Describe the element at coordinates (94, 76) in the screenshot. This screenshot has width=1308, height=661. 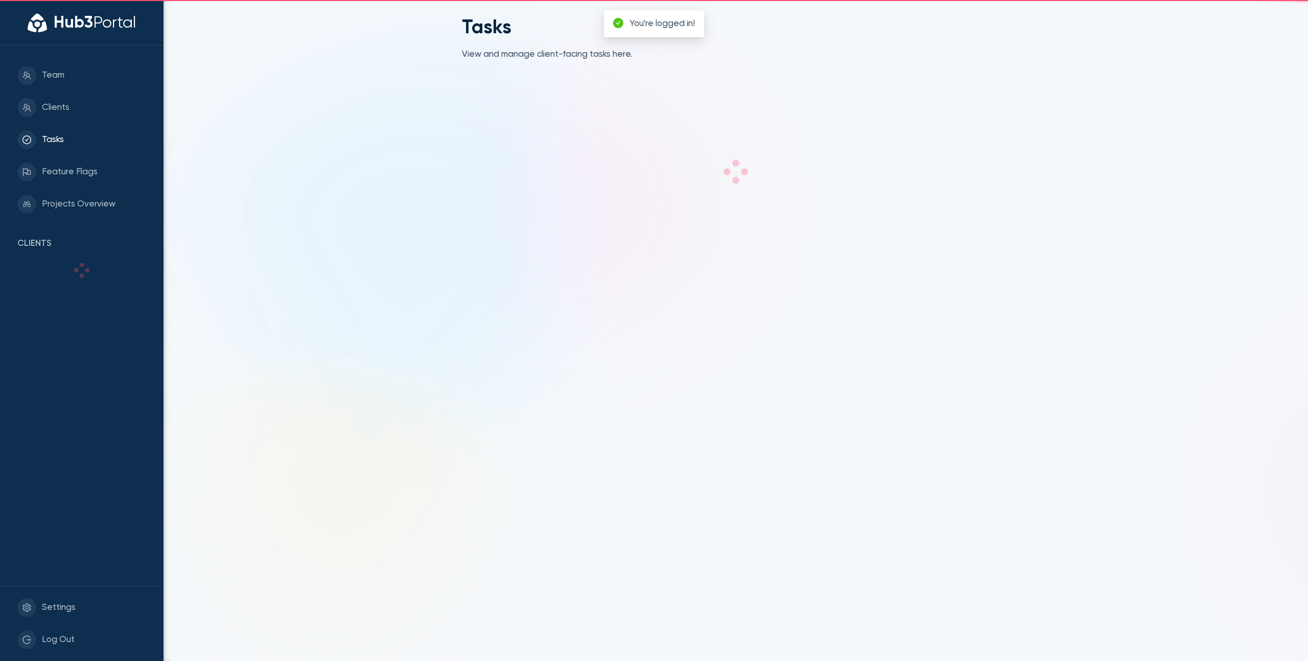
I see `span: Team` at that location.